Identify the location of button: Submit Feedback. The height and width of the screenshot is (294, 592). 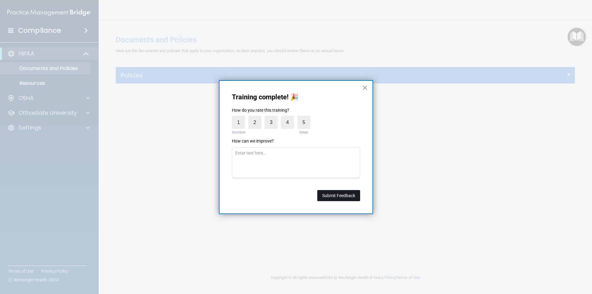
(338, 195).